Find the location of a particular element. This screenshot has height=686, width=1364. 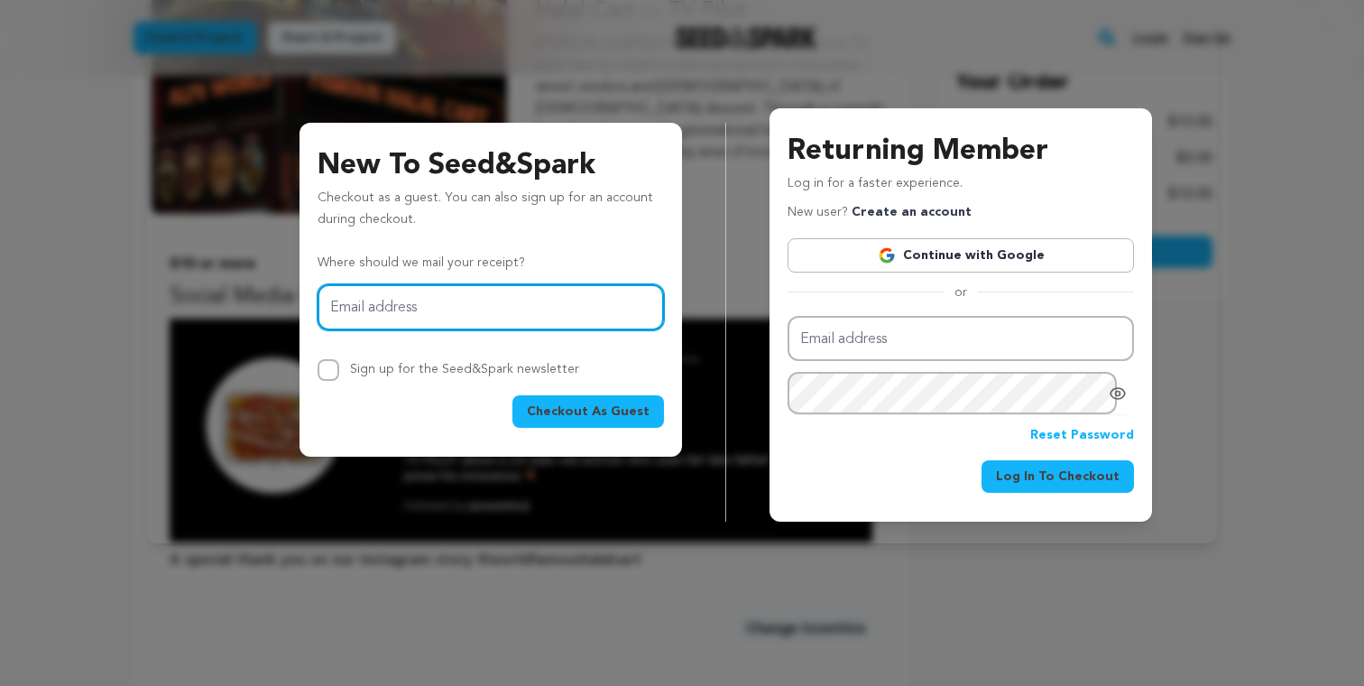

a: Show password as plain text. Warning: this will display your password on the screen. is located at coordinates (1118, 393).